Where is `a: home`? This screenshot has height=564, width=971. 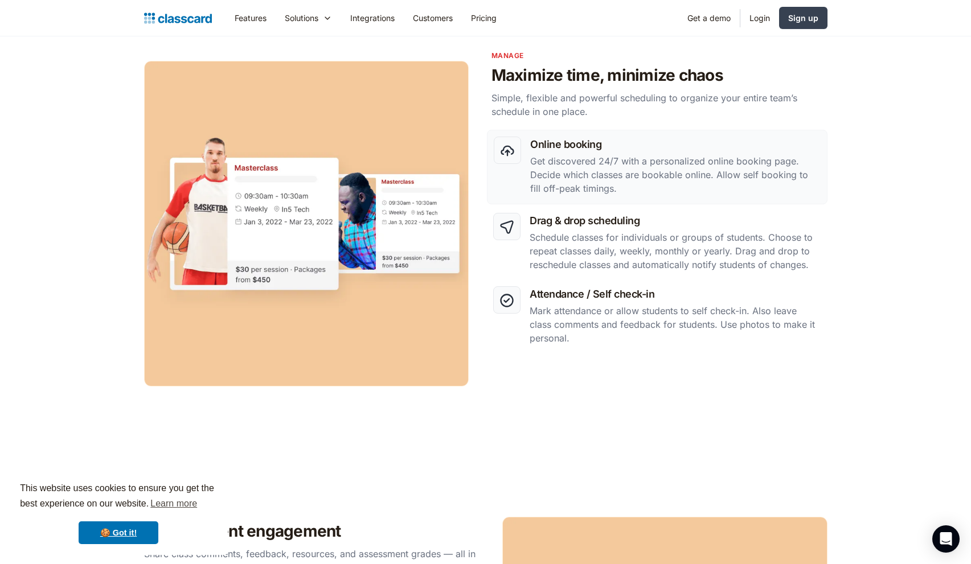 a: home is located at coordinates (178, 18).